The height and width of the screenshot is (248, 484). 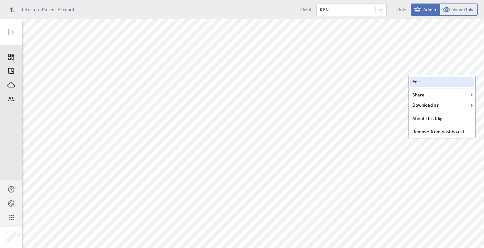 I want to click on a: Return to Parent Account, so click(x=40, y=10).